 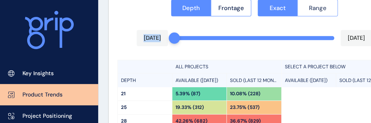 I want to click on p: ALL PROJECTS, so click(x=192, y=67).